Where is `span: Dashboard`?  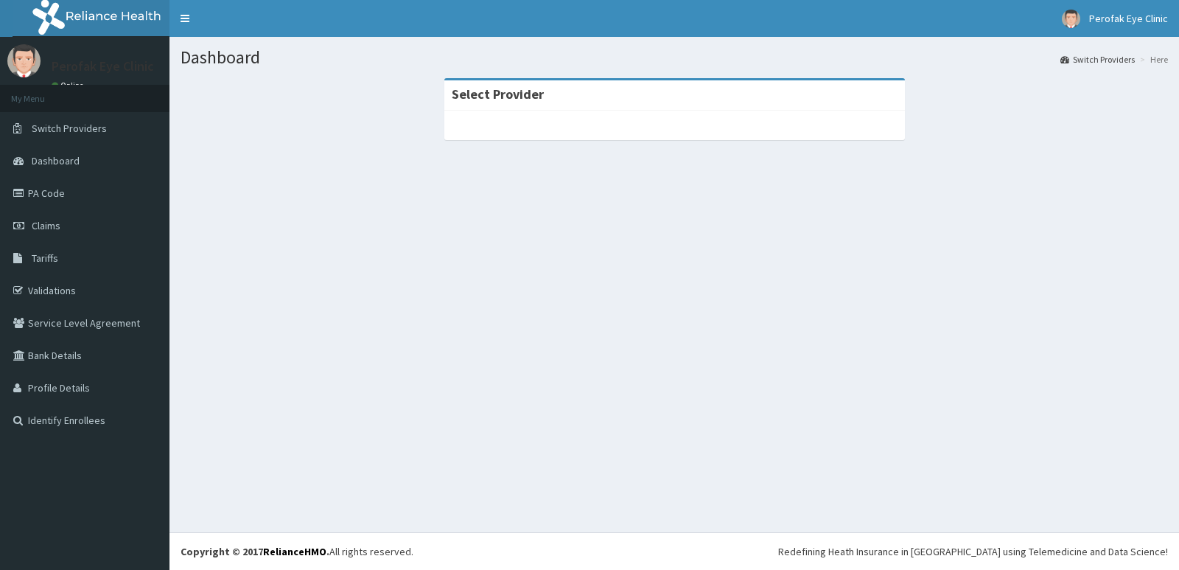 span: Dashboard is located at coordinates (55, 161).